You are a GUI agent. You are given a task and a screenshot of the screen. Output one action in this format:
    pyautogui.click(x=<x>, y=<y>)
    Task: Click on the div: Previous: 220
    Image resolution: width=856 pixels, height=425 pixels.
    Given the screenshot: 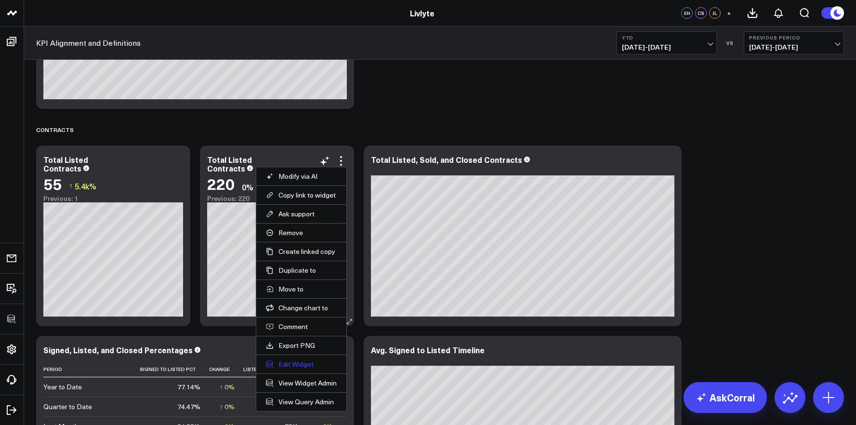 What is the action you would take?
    pyautogui.click(x=277, y=199)
    